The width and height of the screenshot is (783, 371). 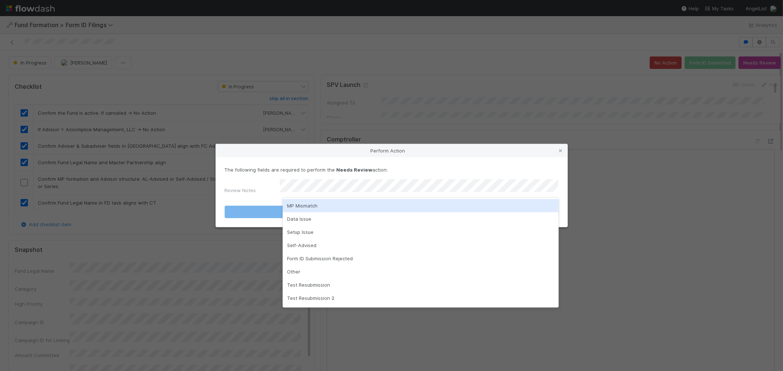 What do you see at coordinates (391, 151) in the screenshot?
I see `div: Perform Action` at bounding box center [391, 151].